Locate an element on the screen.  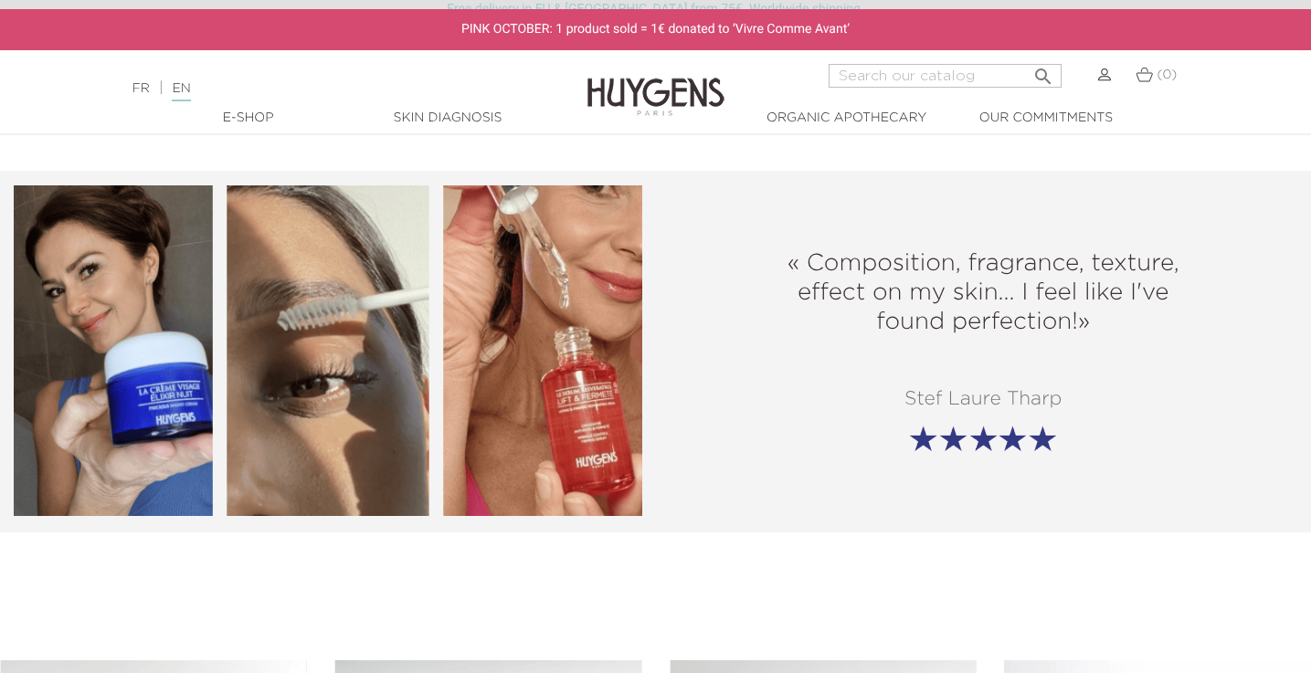
a: Organic Apothecary is located at coordinates (847, 118).